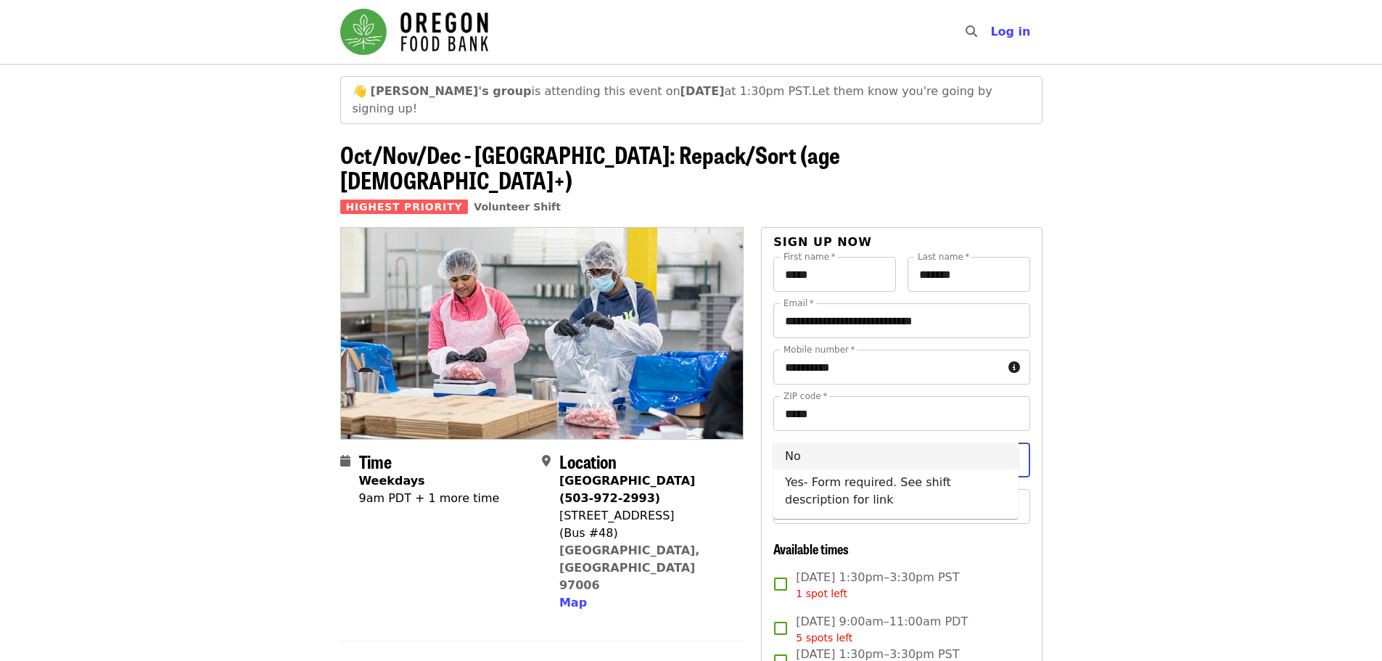  What do you see at coordinates (1010, 32) in the screenshot?
I see `button: Log in` at bounding box center [1010, 32].